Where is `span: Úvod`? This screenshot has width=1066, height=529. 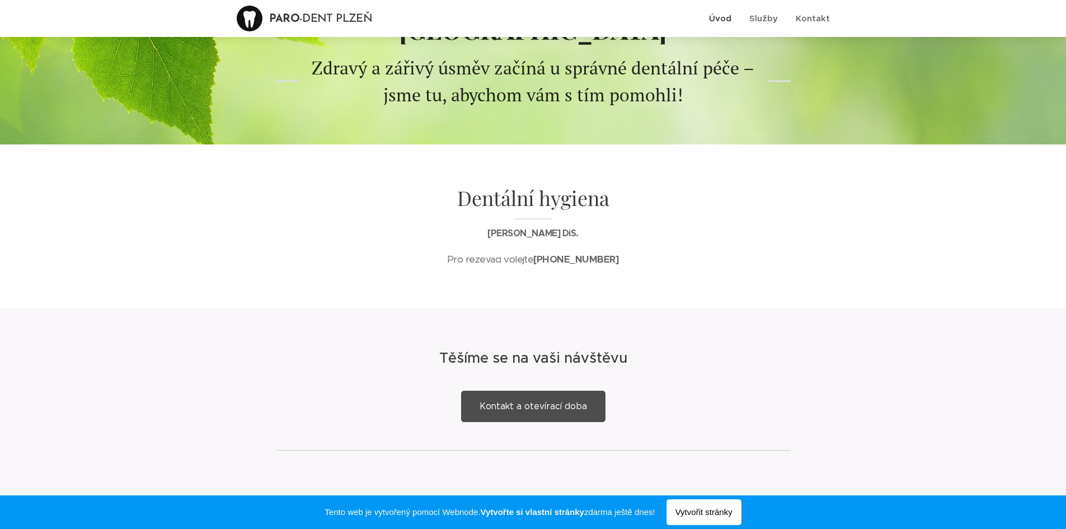 span: Úvod is located at coordinates (720, 18).